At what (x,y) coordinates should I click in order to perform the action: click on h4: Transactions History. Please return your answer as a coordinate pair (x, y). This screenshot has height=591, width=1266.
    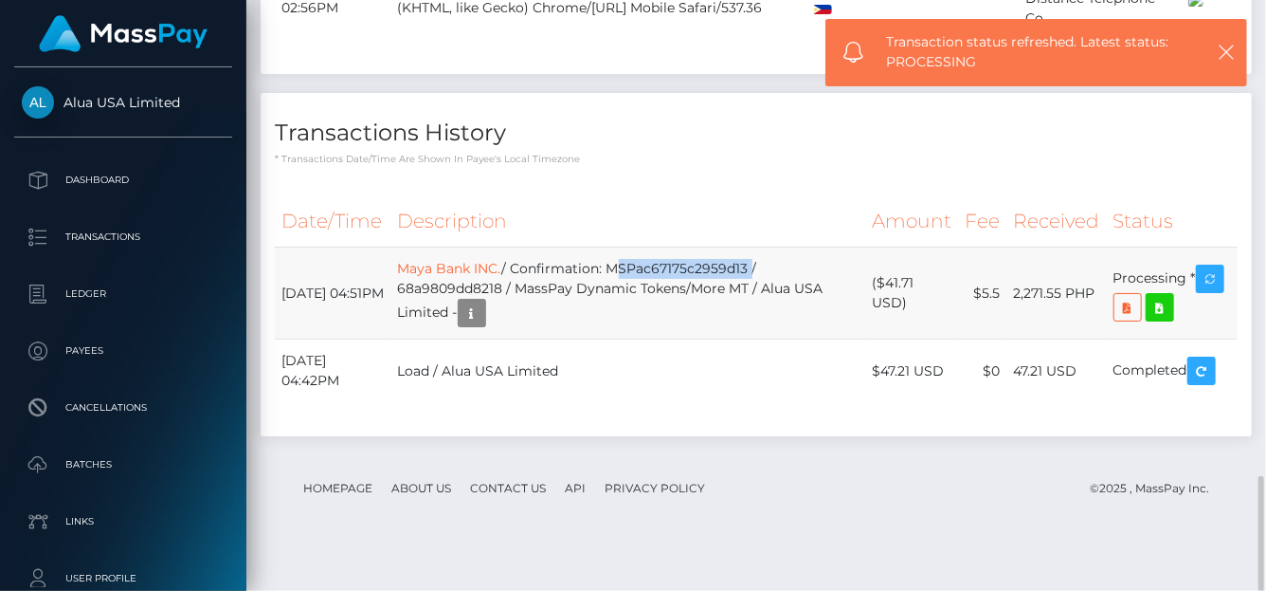
    Looking at the image, I should click on (756, 133).